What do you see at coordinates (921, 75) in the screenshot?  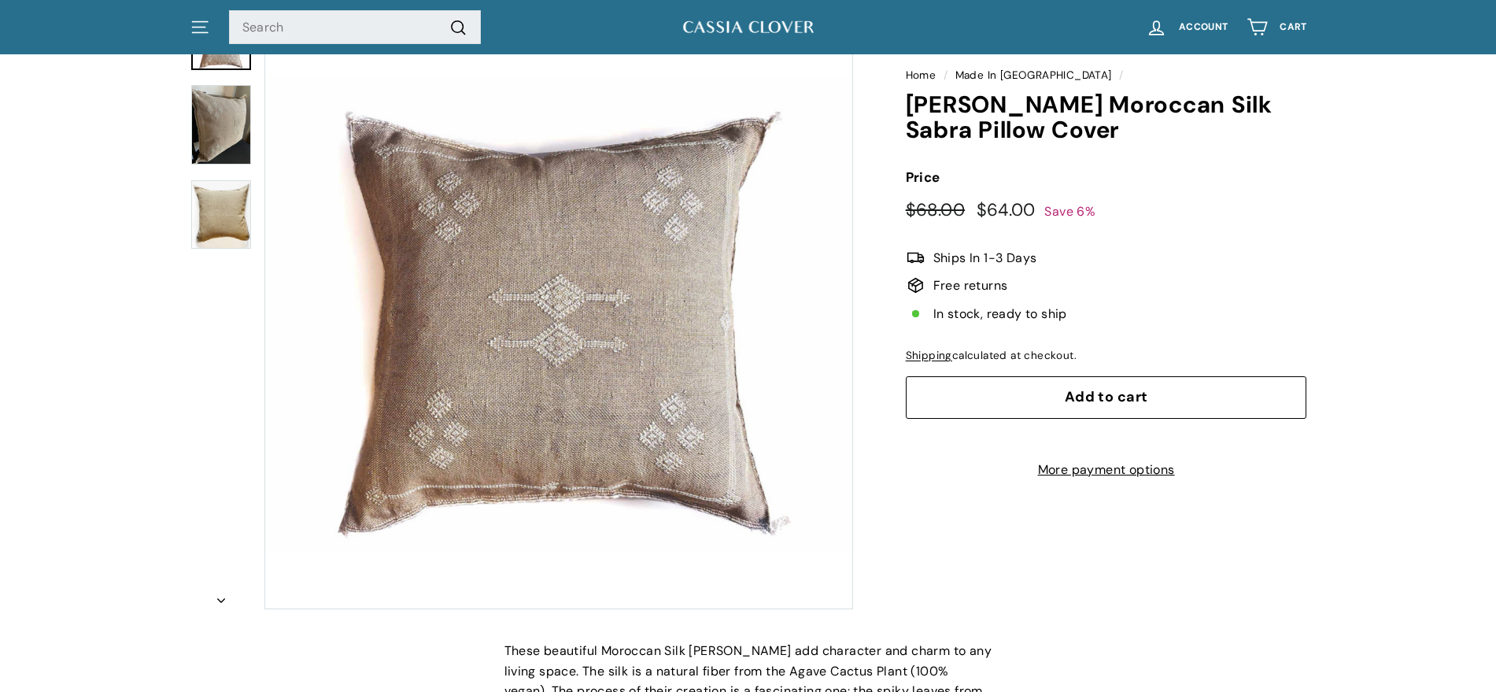 I see `a: Home` at bounding box center [921, 75].